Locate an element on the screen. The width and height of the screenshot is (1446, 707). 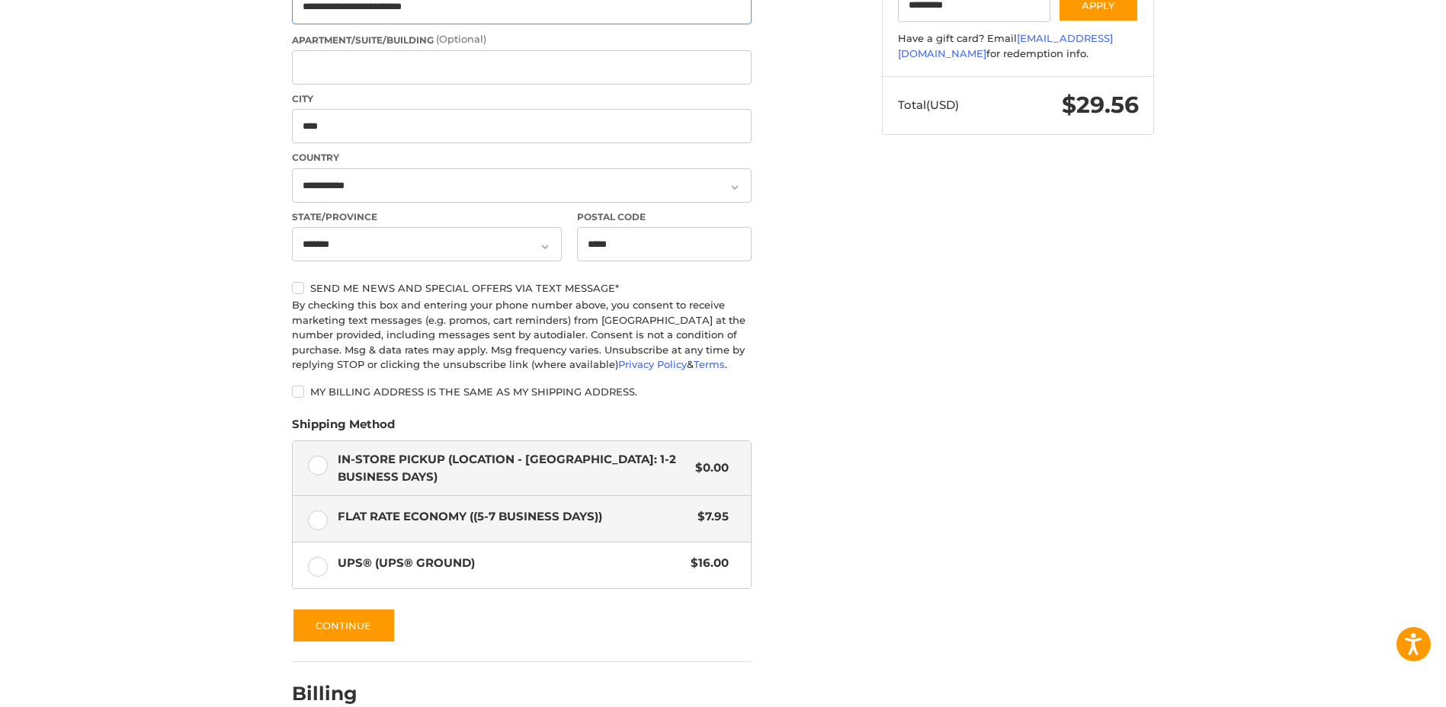
span: Flat Rate Economy ((5-7 Business Days)) is located at coordinates (514, 517).